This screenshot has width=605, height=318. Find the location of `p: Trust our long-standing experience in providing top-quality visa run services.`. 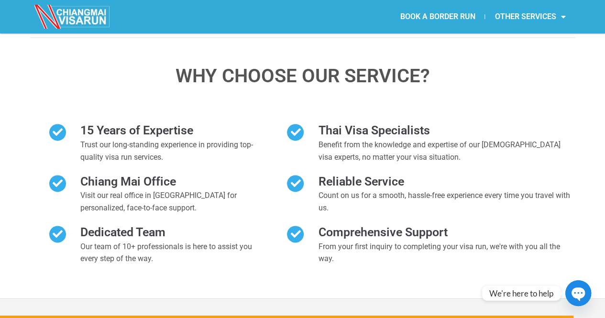

p: Trust our long-standing experience in providing top-quality visa run services. is located at coordinates (169, 151).